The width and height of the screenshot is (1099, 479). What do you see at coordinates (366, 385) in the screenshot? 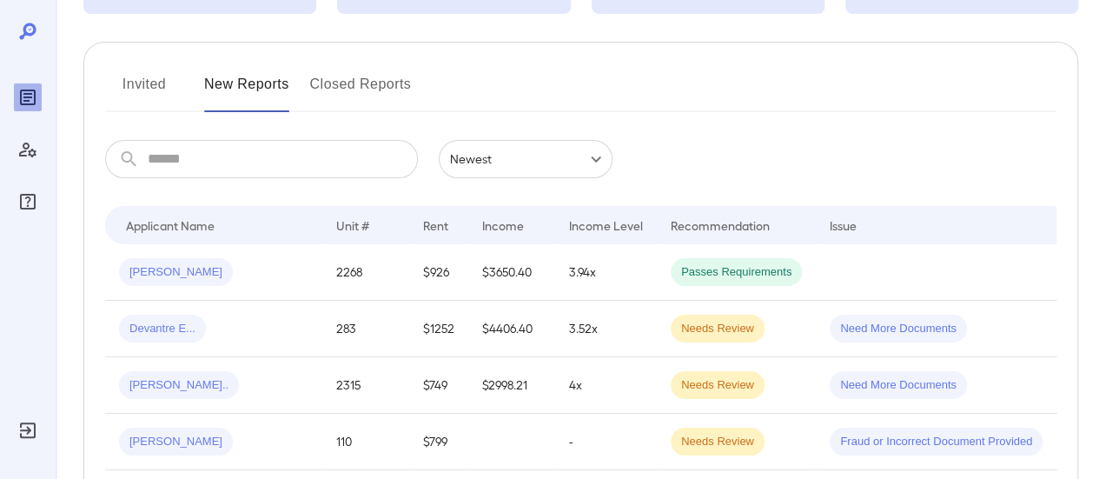
I see `td: 2315` at bounding box center [366, 385].